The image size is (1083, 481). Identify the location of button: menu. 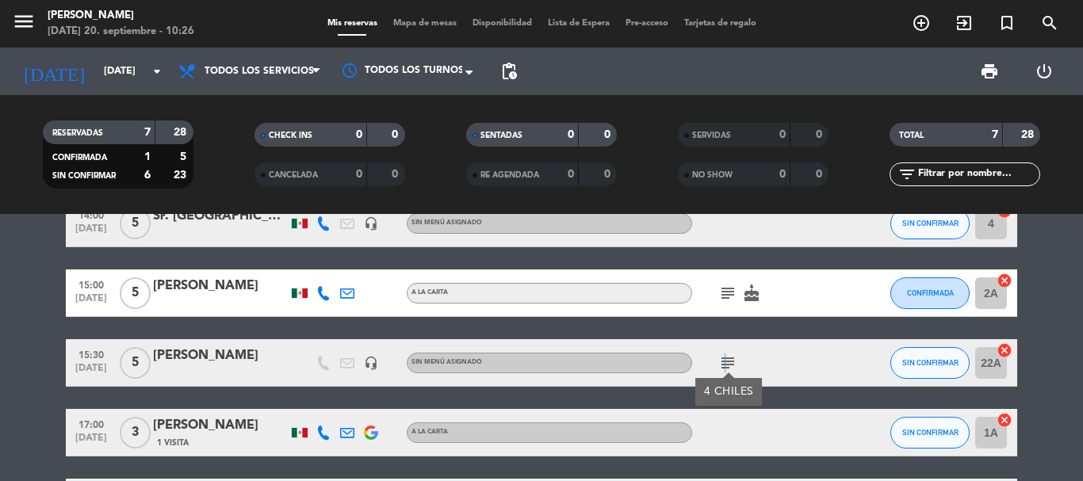
(24, 24).